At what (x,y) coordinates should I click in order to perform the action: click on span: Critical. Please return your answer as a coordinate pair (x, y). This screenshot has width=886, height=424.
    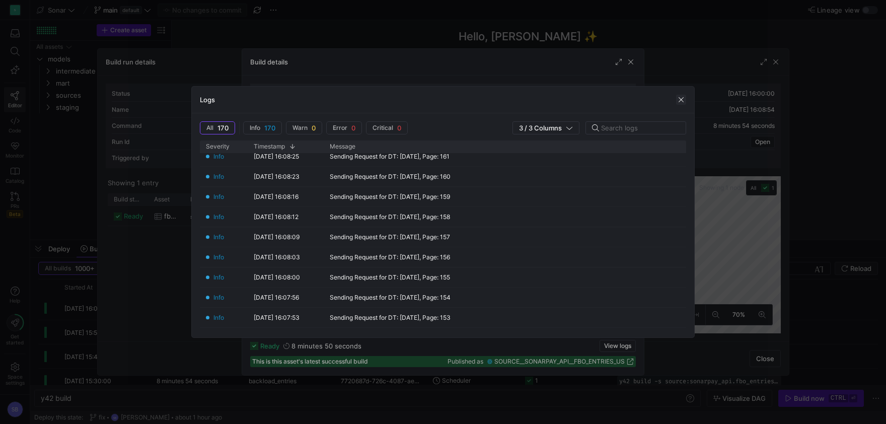
    Looking at the image, I should click on (383, 128).